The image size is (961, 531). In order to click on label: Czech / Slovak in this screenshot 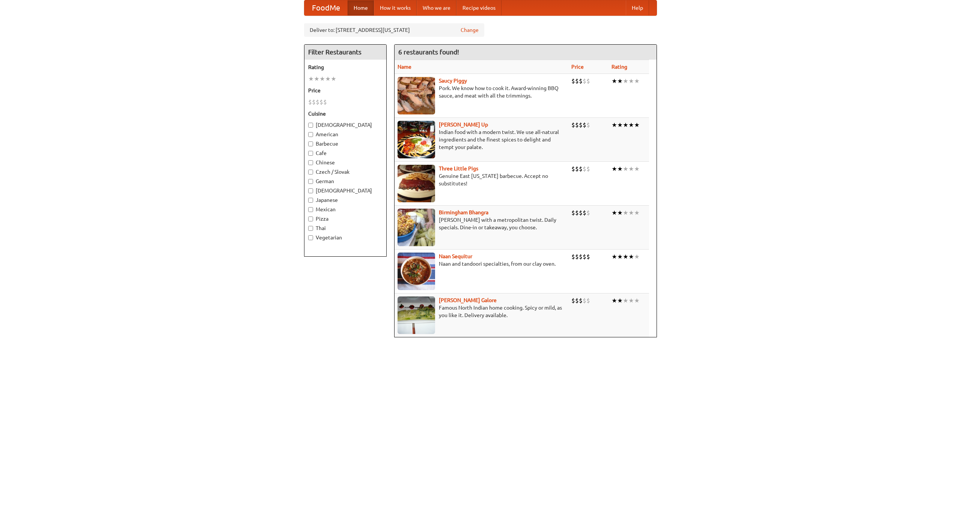, I will do `click(345, 172)`.